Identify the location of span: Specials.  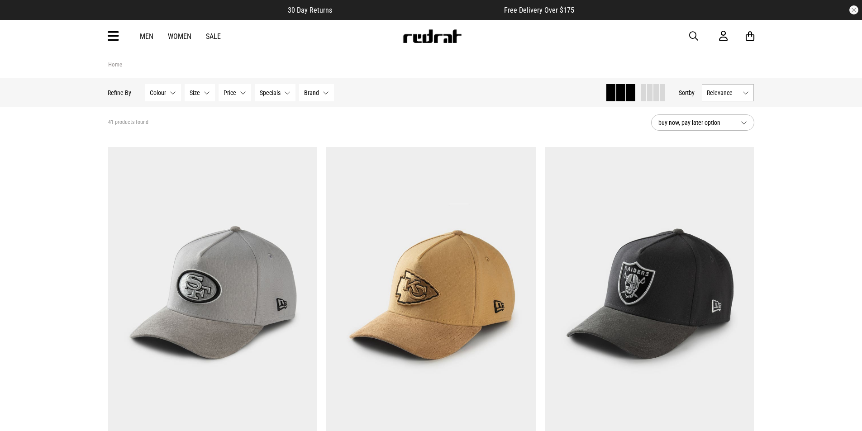
(271, 93).